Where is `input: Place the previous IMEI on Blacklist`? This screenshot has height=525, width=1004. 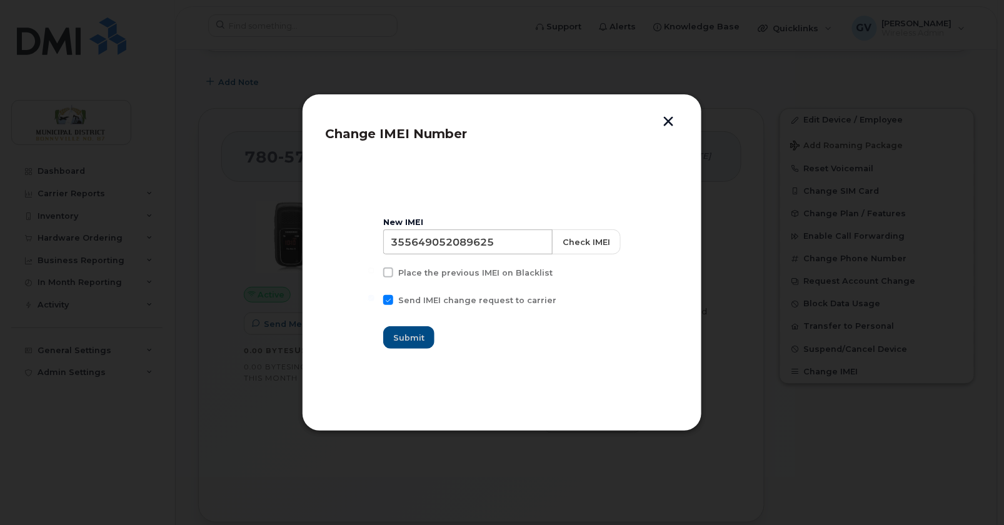 input: Place the previous IMEI on Blacklist is located at coordinates (372, 271).